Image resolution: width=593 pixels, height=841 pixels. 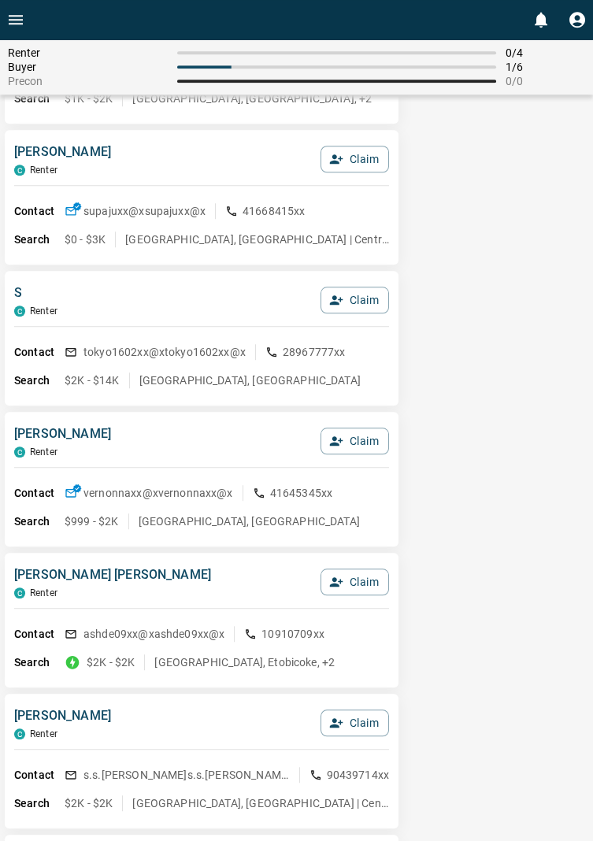 I want to click on p: tokyo1602xx@x tokyo1602xx@x, so click(x=165, y=352).